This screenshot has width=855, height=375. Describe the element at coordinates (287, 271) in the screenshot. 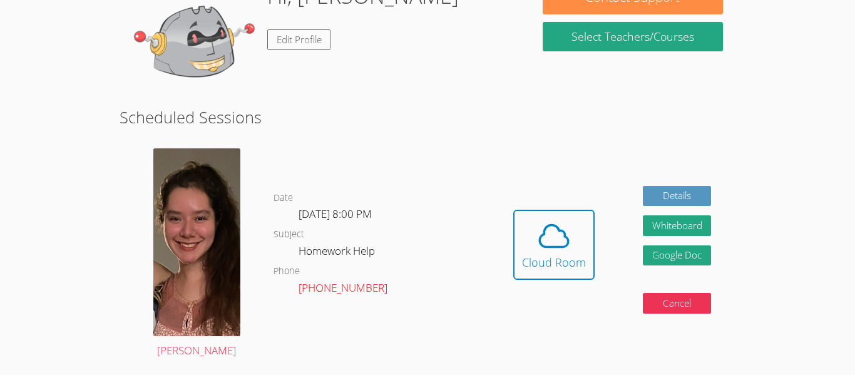

I see `dt: Phone` at that location.